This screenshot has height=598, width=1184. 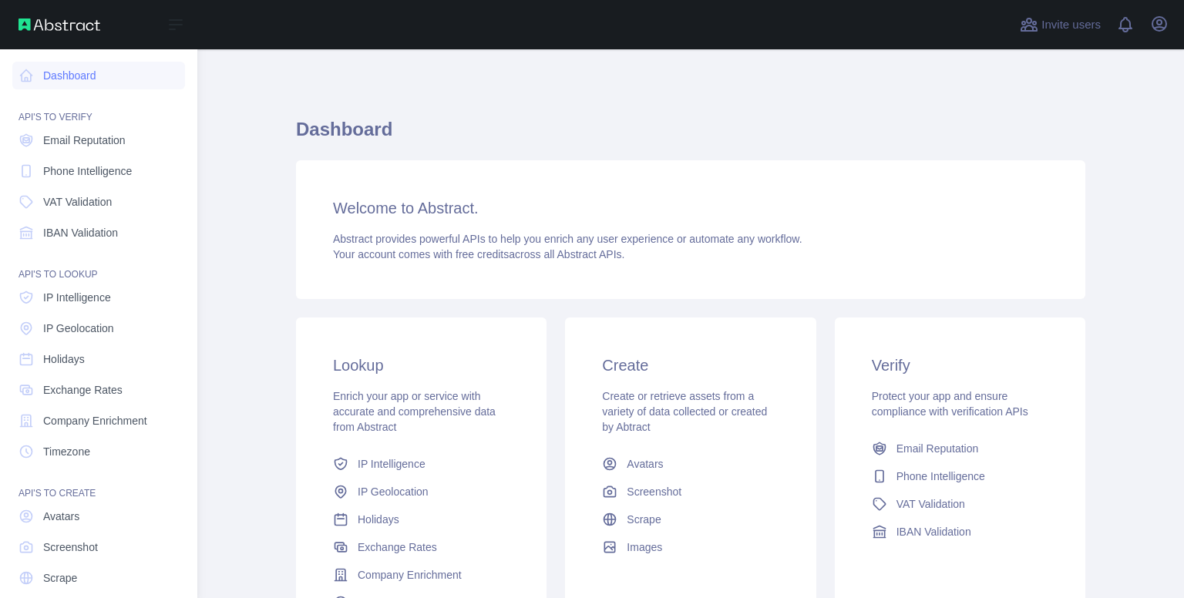 I want to click on h3: Verify, so click(x=960, y=365).